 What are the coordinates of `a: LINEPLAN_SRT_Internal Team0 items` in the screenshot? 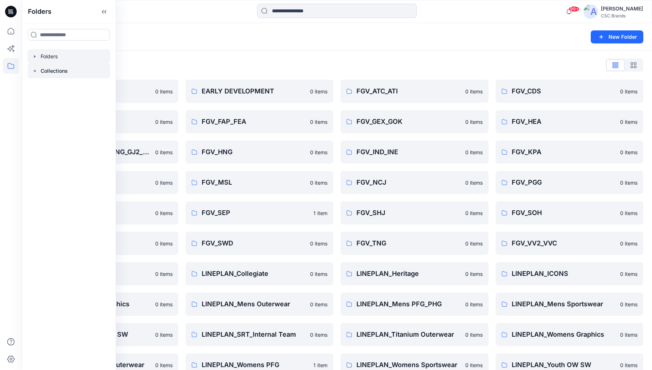 It's located at (259, 335).